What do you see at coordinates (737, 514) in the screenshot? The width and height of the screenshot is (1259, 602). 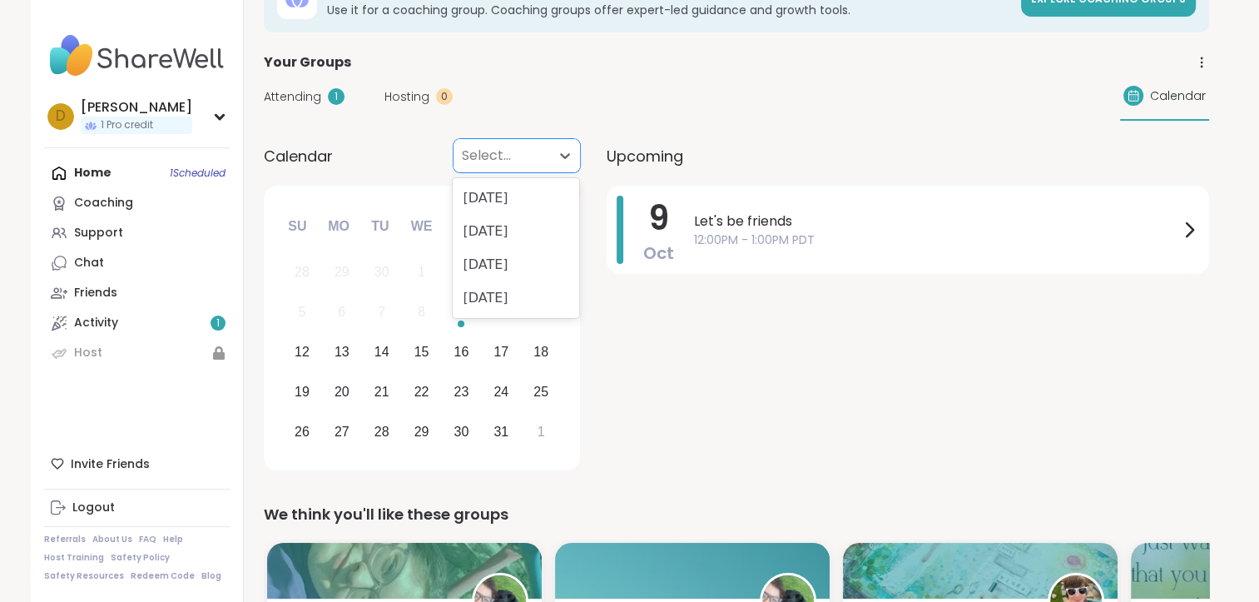 I see `div: We think you'll like these groups` at bounding box center [737, 514].